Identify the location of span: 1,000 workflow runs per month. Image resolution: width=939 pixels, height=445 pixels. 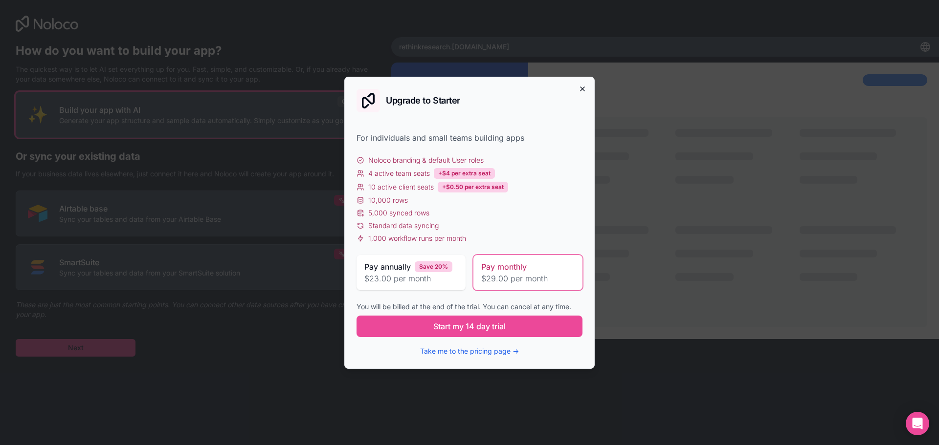
(417, 239).